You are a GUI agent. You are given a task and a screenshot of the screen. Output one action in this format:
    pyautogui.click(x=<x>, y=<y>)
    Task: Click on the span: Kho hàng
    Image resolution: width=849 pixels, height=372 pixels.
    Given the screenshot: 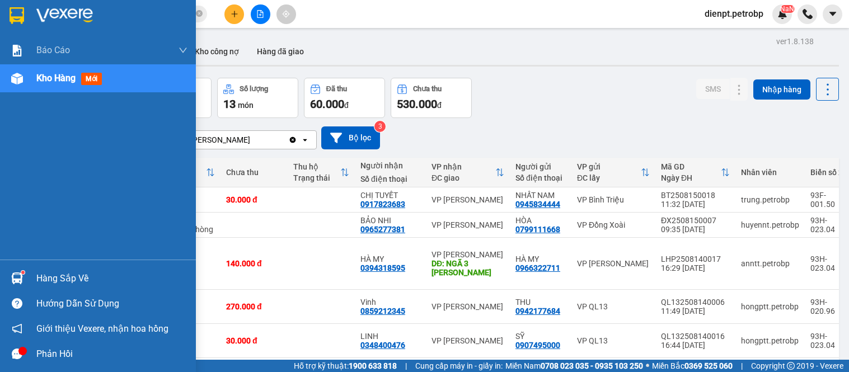 What is the action you would take?
    pyautogui.click(x=56, y=78)
    